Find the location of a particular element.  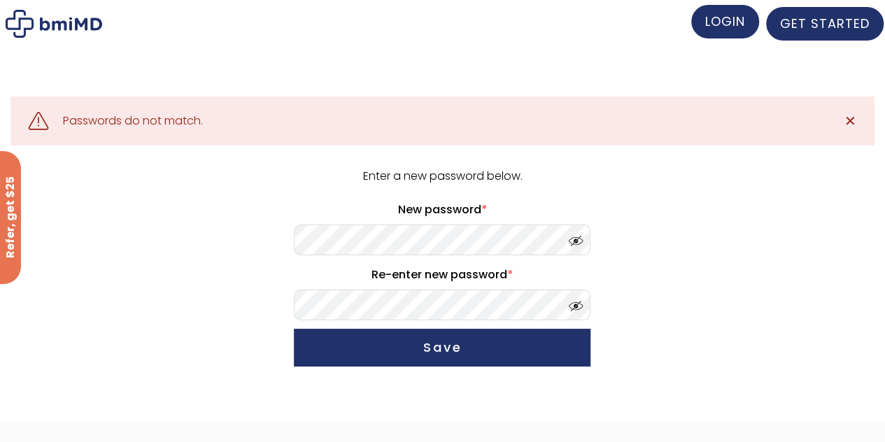

label: Re-enter new password is located at coordinates (442, 275).